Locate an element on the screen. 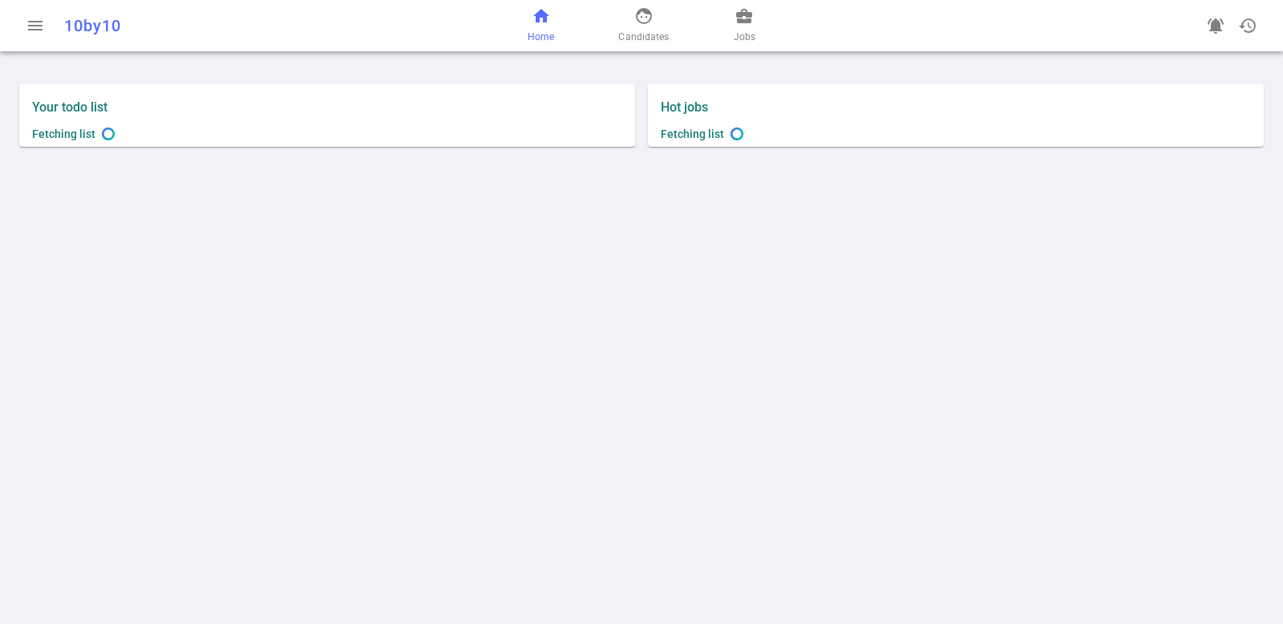  a: Go to see announcements is located at coordinates (1215, 26).